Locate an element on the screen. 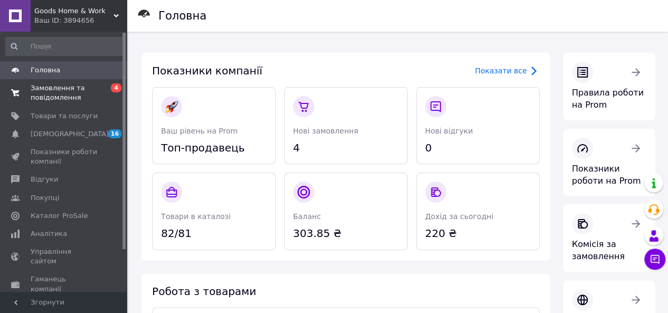 The image size is (668, 313). span: 16 is located at coordinates (115, 134).